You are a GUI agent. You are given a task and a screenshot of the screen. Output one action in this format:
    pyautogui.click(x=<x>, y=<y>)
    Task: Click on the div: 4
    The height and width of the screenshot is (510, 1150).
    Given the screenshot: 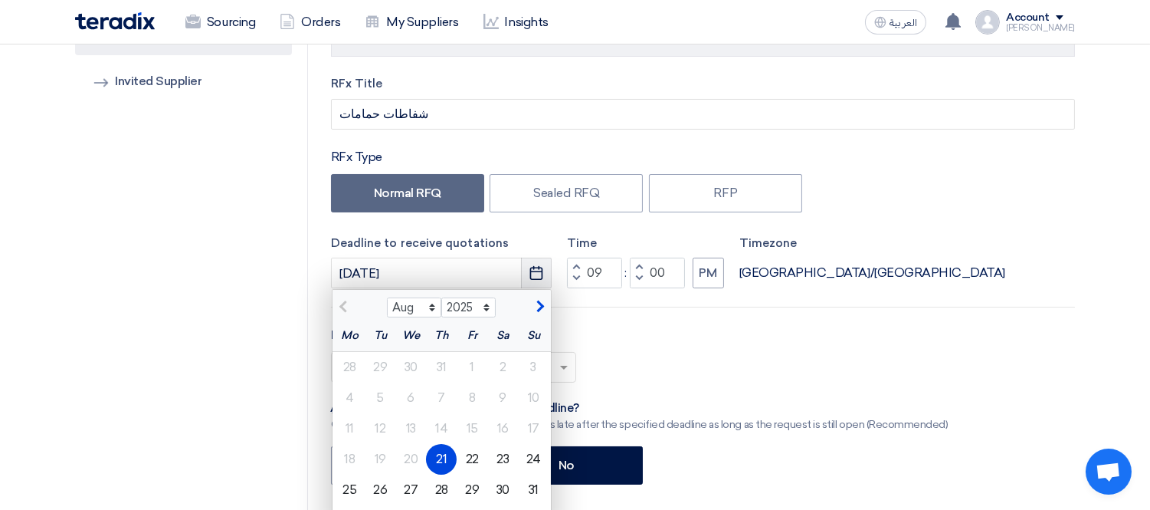 What is the action you would take?
    pyautogui.click(x=350, y=398)
    